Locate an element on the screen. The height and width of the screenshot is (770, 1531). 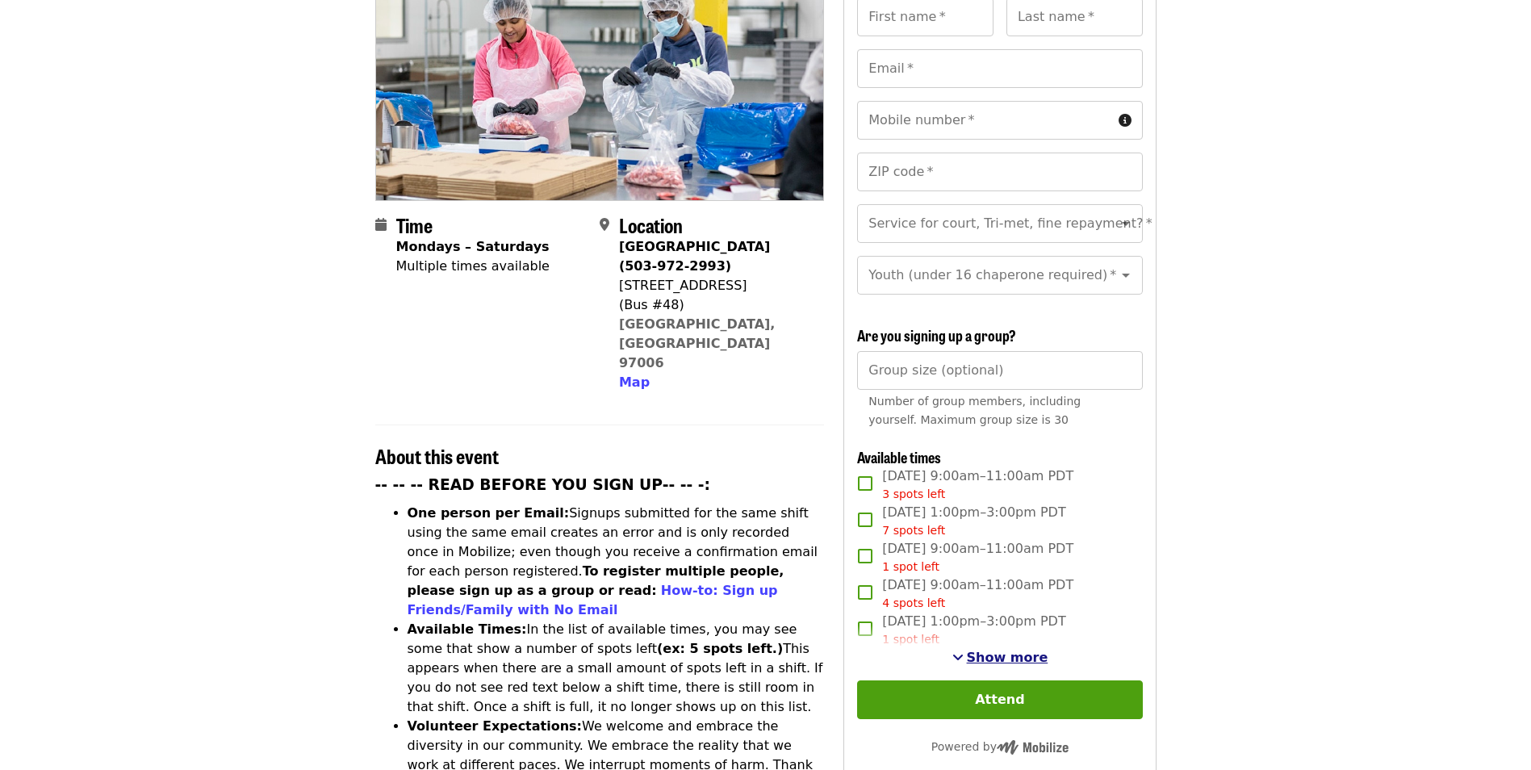
li: Signups submitted for the same shift using the same email creates an error and is only recorded o... is located at coordinates (616, 562).